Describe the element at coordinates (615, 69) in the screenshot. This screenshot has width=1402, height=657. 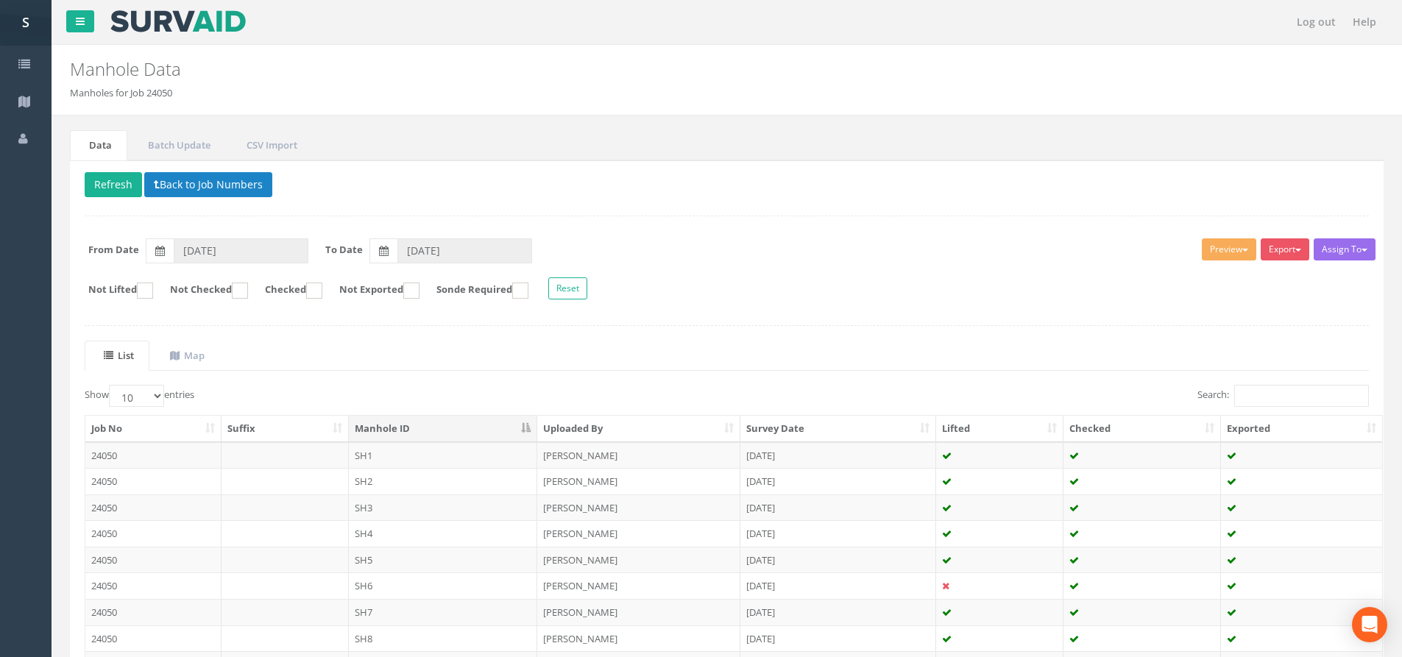
I see `h2: Manhole Data` at that location.